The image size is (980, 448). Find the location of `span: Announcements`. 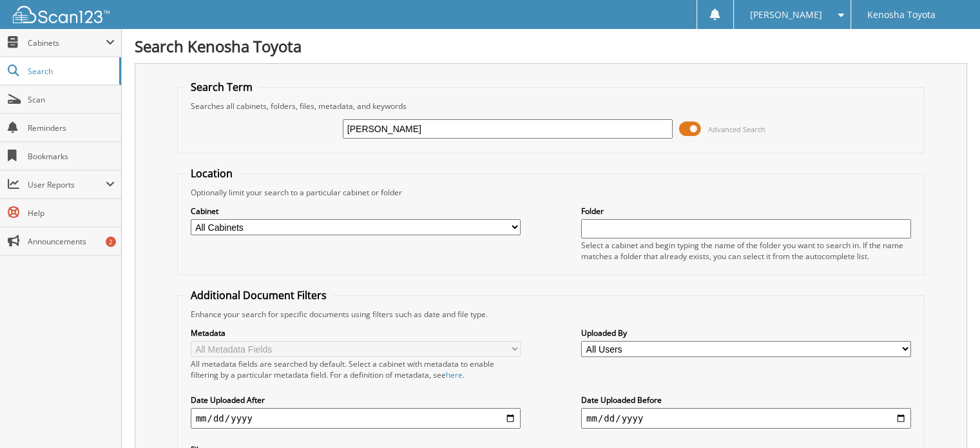

span: Announcements is located at coordinates (71, 241).